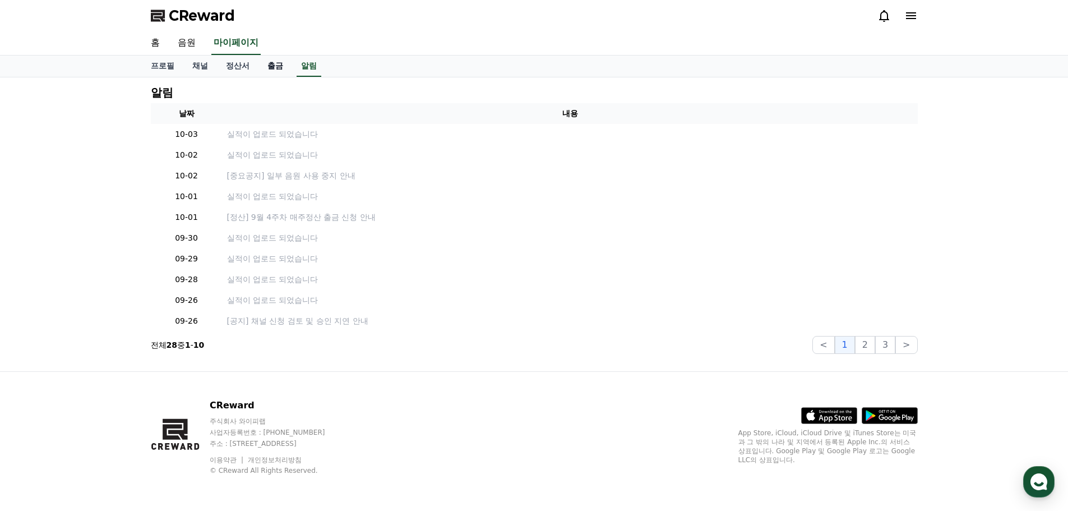 The width and height of the screenshot is (1068, 511). I want to click on p: 주식회사 와이피랩, so click(278, 421).